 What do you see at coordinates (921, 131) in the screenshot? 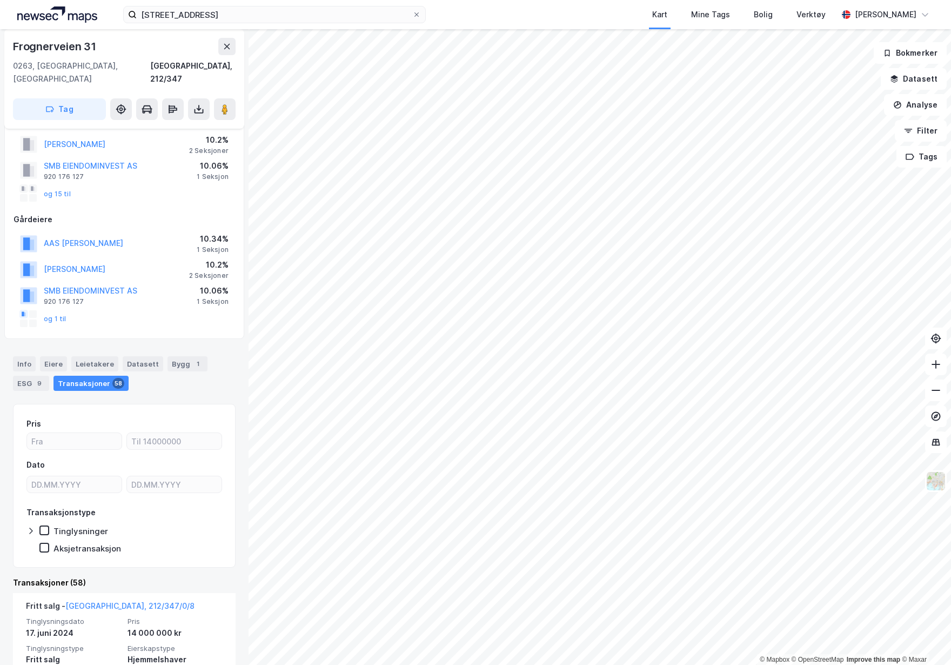
I see `button: Filter` at bounding box center [921, 131].